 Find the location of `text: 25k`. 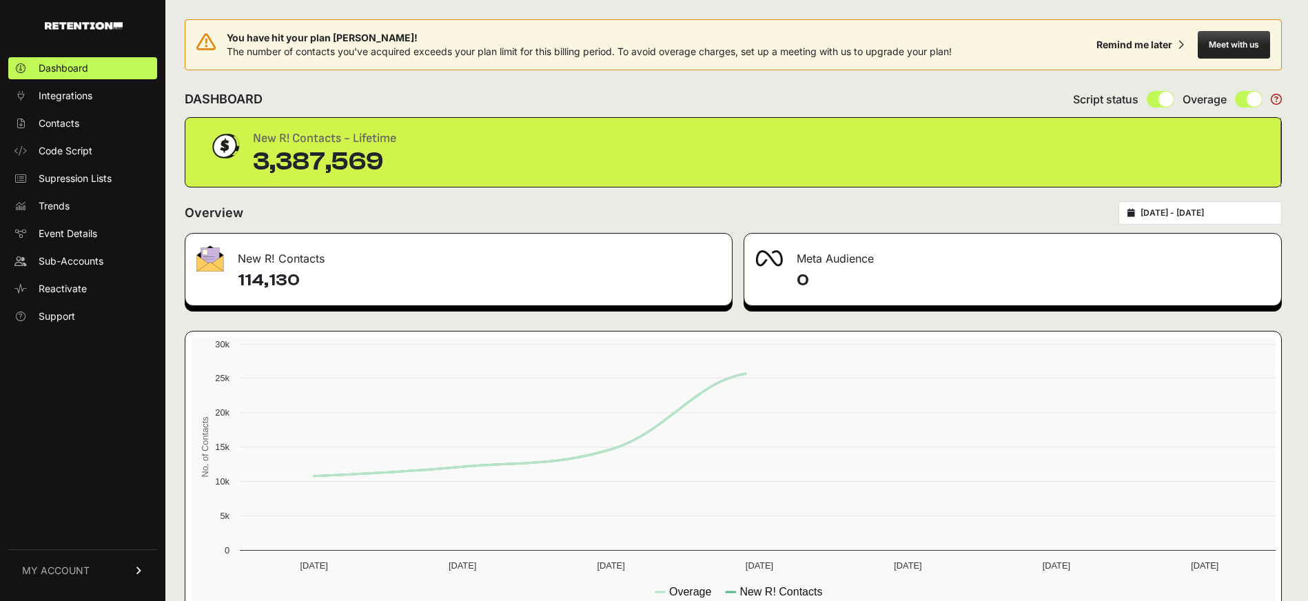

text: 25k is located at coordinates (222, 378).